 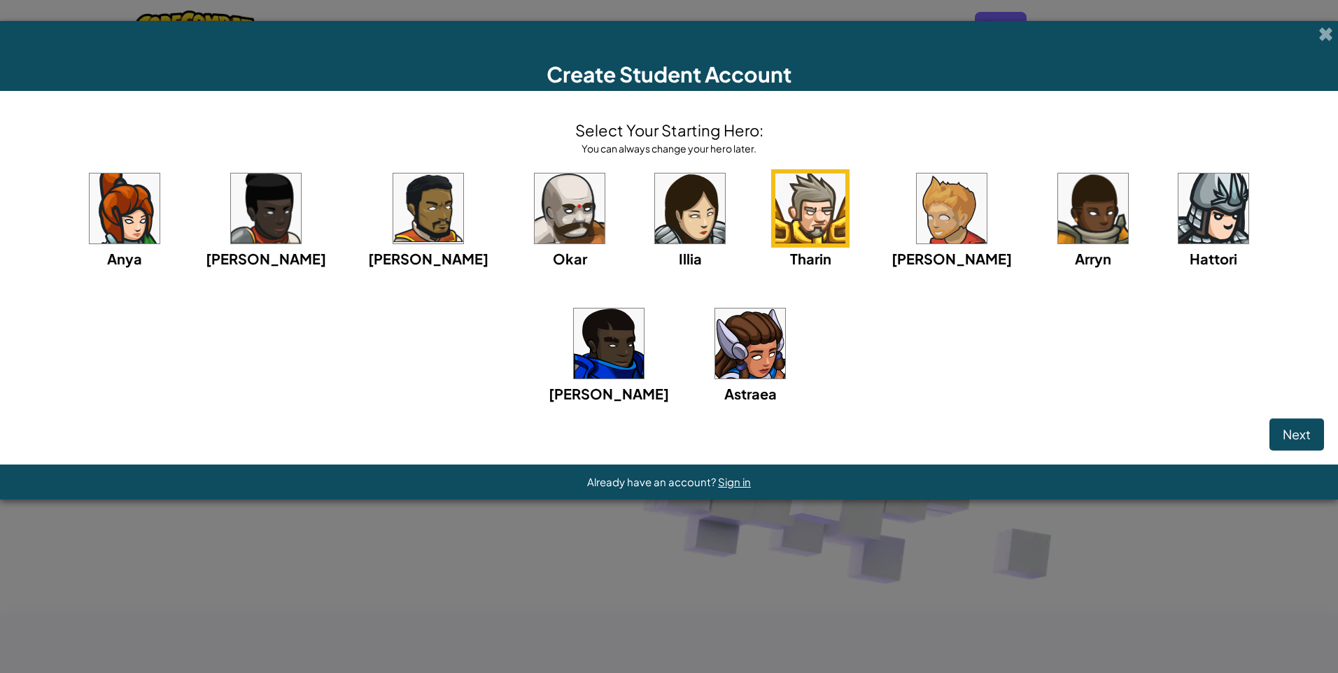 What do you see at coordinates (669, 148) in the screenshot?
I see `div: You can always change your hero later.` at bounding box center [669, 148].